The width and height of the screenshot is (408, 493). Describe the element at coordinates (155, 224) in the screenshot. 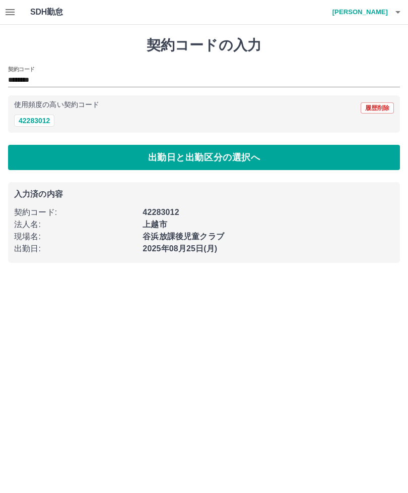

I see `b: 上越市` at that location.